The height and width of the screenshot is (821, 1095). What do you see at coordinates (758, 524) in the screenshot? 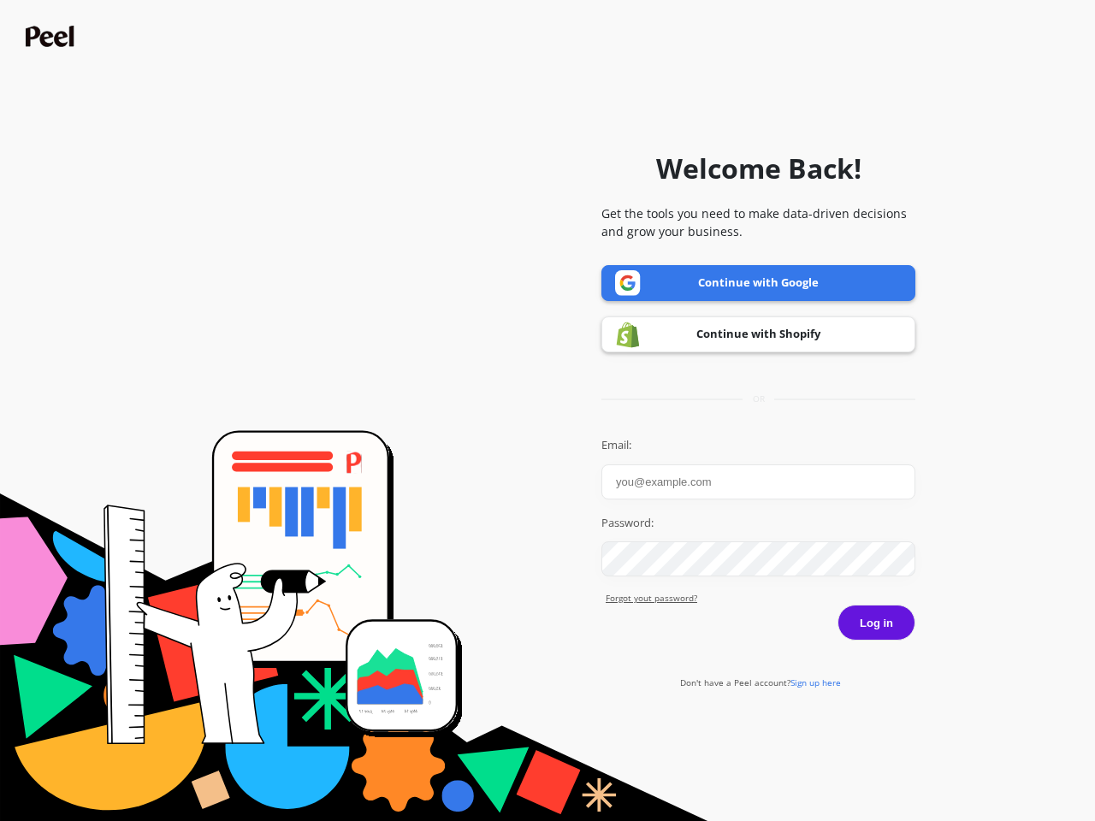
I see `label: Password:` at bounding box center [758, 524].